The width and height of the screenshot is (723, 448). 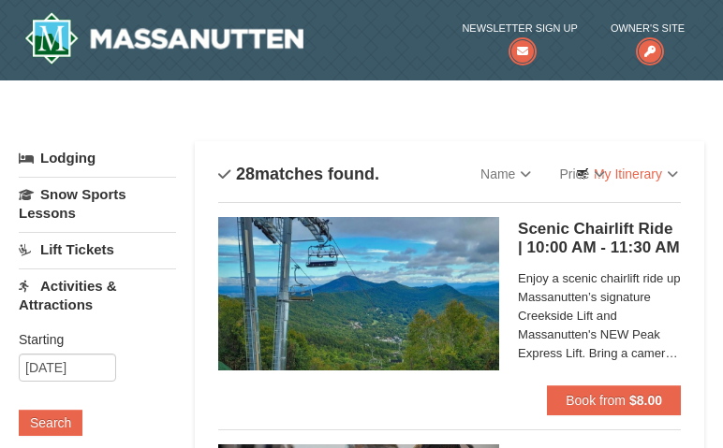 What do you see at coordinates (613, 401) in the screenshot?
I see `button: Book from $8.00` at bounding box center [613, 401].